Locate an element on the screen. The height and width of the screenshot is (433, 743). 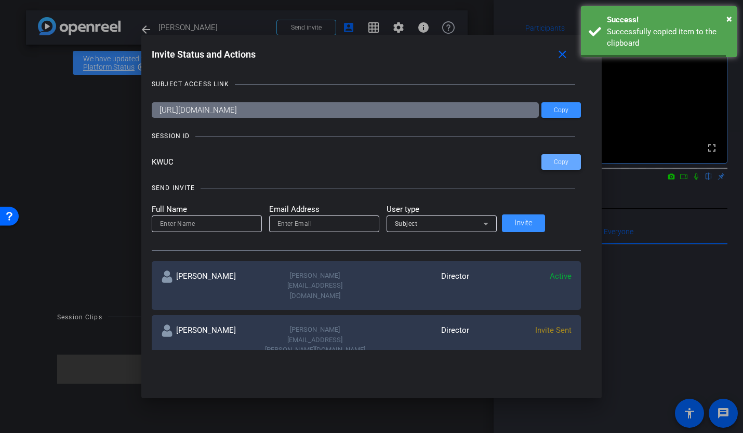
mat-label: Full Name is located at coordinates (207, 209).